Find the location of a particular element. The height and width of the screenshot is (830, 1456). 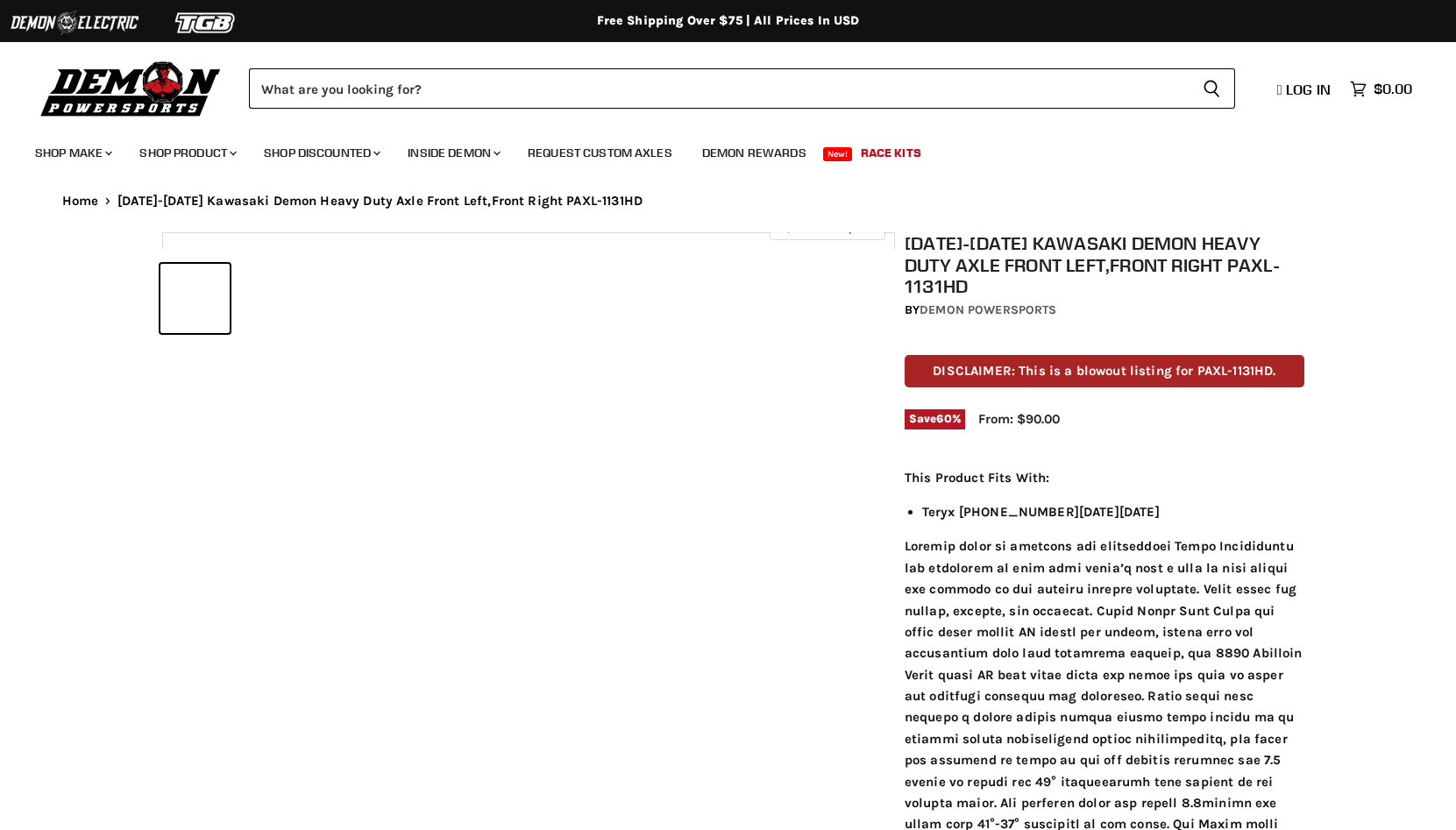

a: $0.00 is located at coordinates (1380, 88).